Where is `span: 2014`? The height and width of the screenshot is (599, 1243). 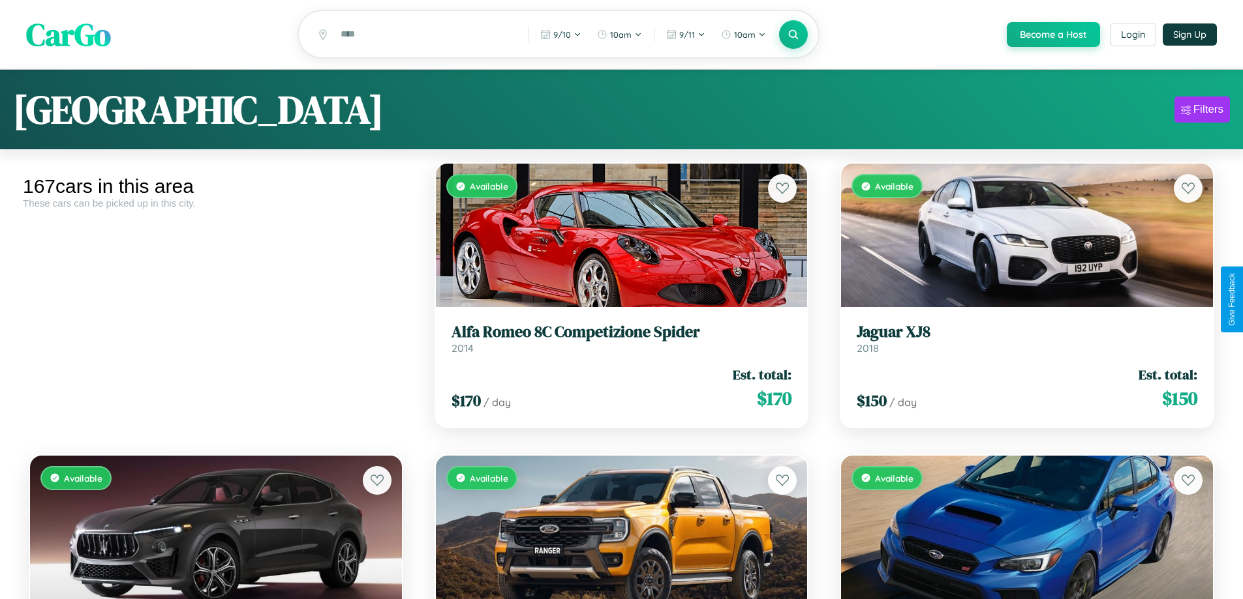 span: 2014 is located at coordinates (462, 348).